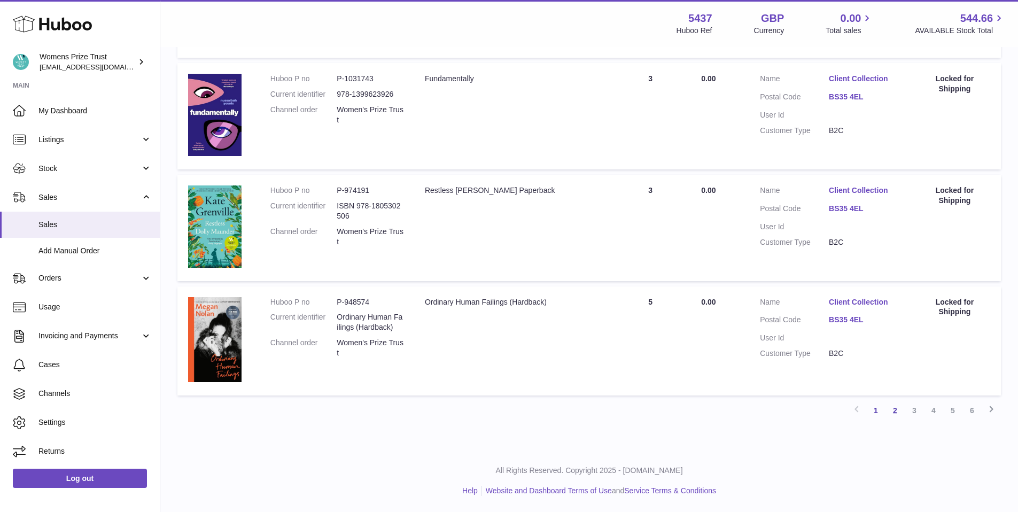  Describe the element at coordinates (370, 302) in the screenshot. I see `dd: P-948574` at that location.